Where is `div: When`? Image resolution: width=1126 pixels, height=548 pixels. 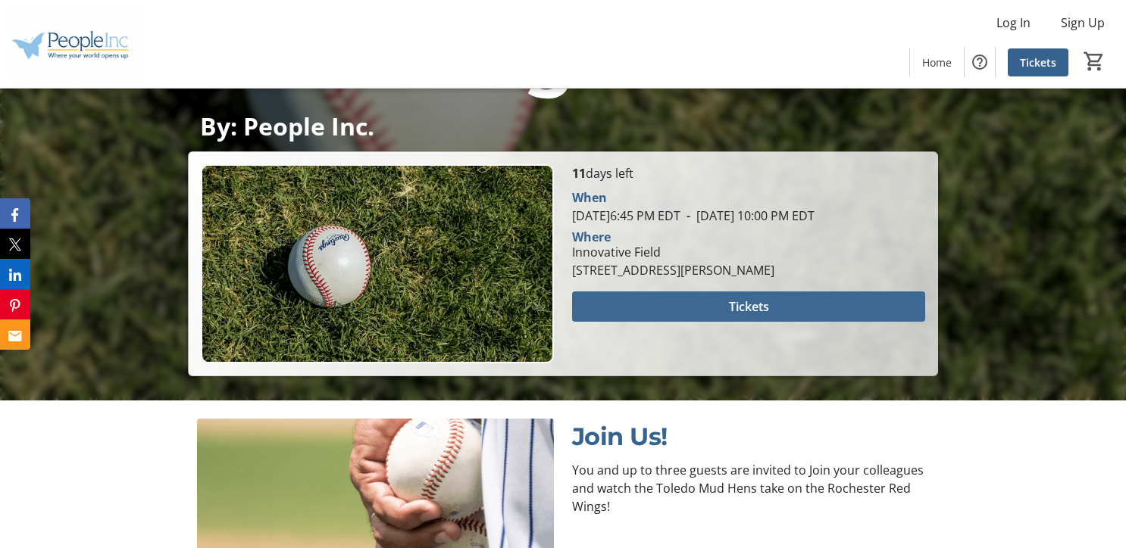 div: When is located at coordinates (589, 198).